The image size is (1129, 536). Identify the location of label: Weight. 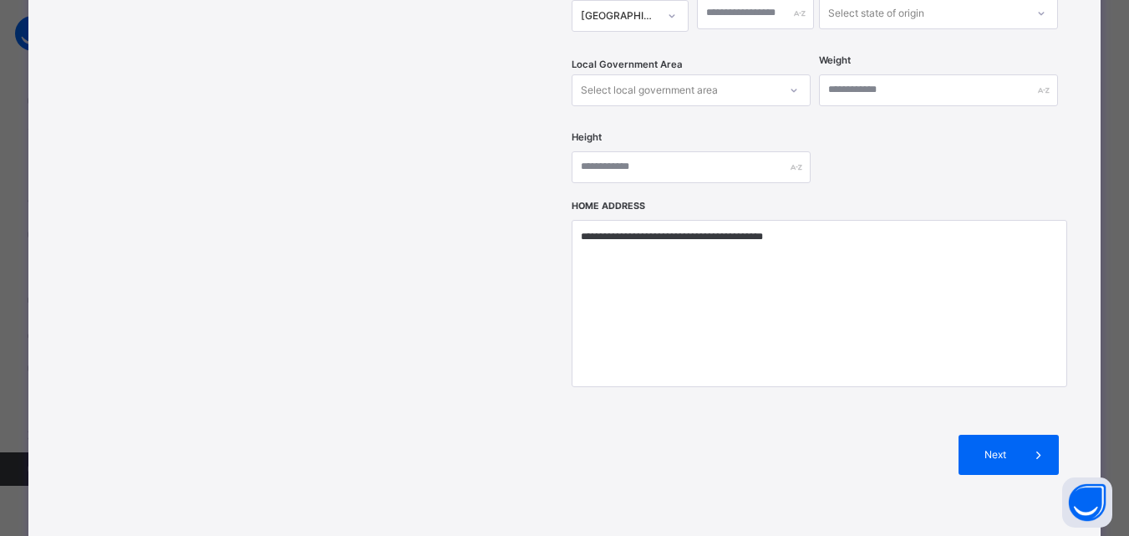
(835, 60).